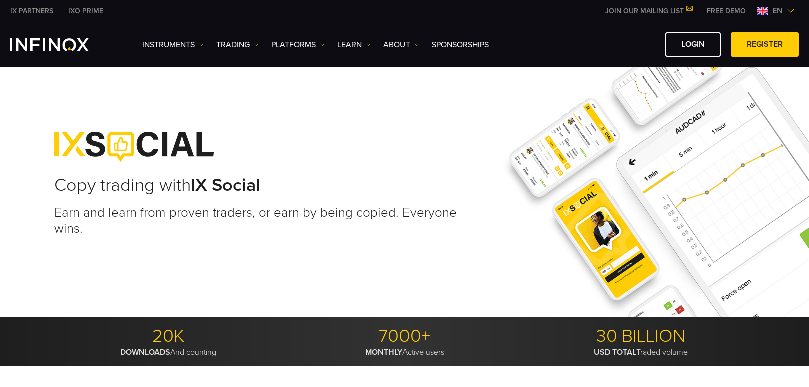 This screenshot has height=387, width=809. Describe the element at coordinates (640, 337) in the screenshot. I see `p: 30 BILLION` at that location.